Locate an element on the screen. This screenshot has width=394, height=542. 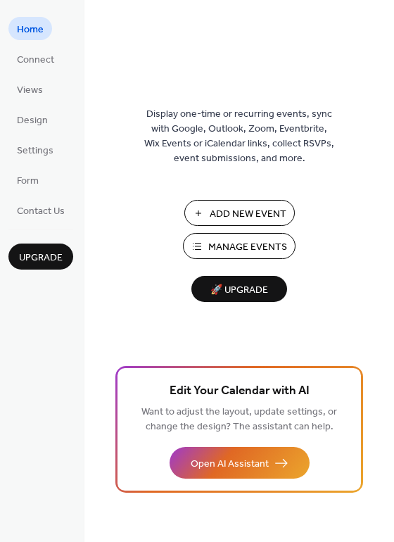
span: Form is located at coordinates (27, 181).